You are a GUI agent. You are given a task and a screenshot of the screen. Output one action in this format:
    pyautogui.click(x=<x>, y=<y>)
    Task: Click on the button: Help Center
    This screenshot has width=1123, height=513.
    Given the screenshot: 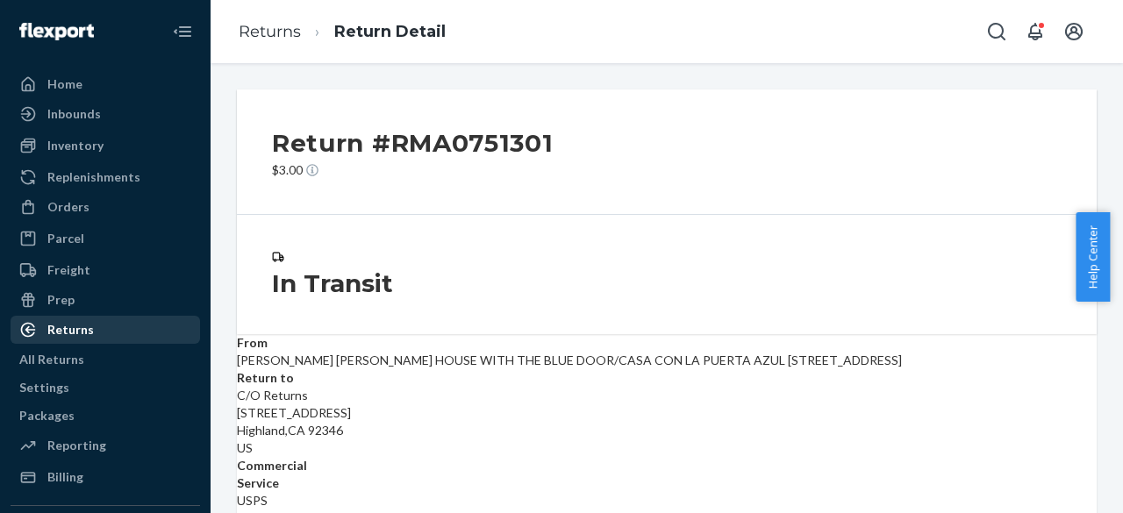 What is the action you would take?
    pyautogui.click(x=1092, y=257)
    